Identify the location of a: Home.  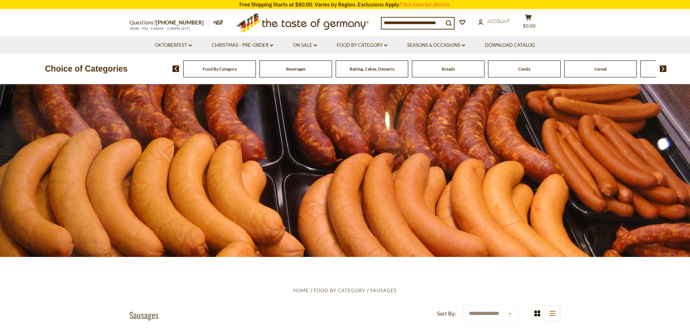
(301, 290).